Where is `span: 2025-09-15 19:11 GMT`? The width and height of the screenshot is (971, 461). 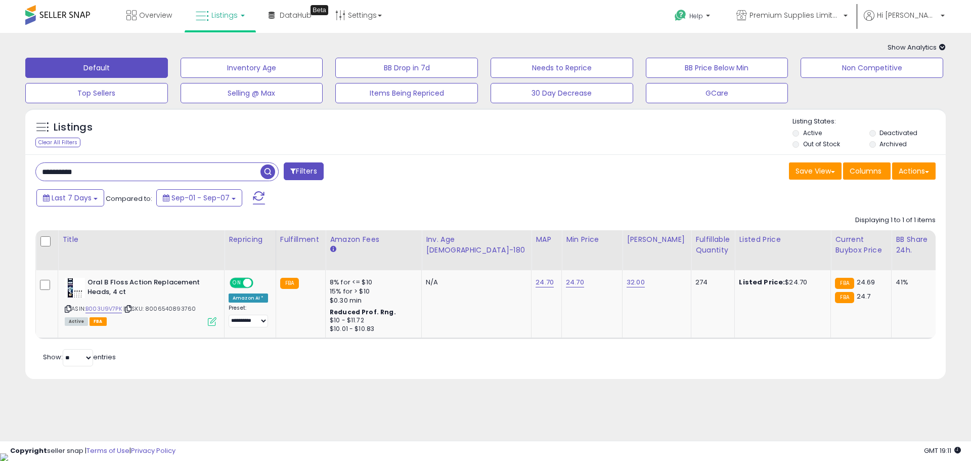
span: 2025-09-15 19:11 GMT is located at coordinates (942, 450).